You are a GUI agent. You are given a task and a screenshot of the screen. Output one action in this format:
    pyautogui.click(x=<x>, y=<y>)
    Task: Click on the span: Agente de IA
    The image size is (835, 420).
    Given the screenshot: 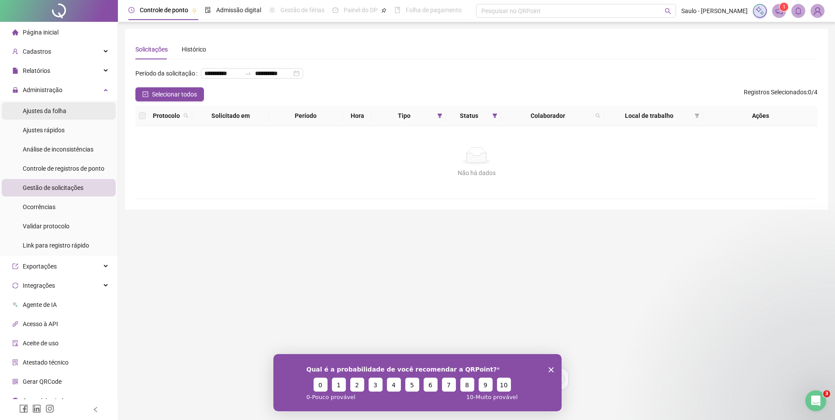 What is the action you would take?
    pyautogui.click(x=40, y=305)
    